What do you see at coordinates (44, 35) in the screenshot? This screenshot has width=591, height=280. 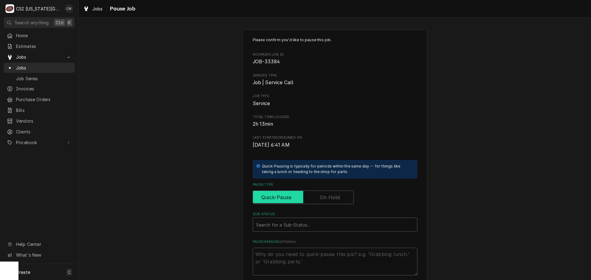 I see `span: Home` at bounding box center [44, 35].